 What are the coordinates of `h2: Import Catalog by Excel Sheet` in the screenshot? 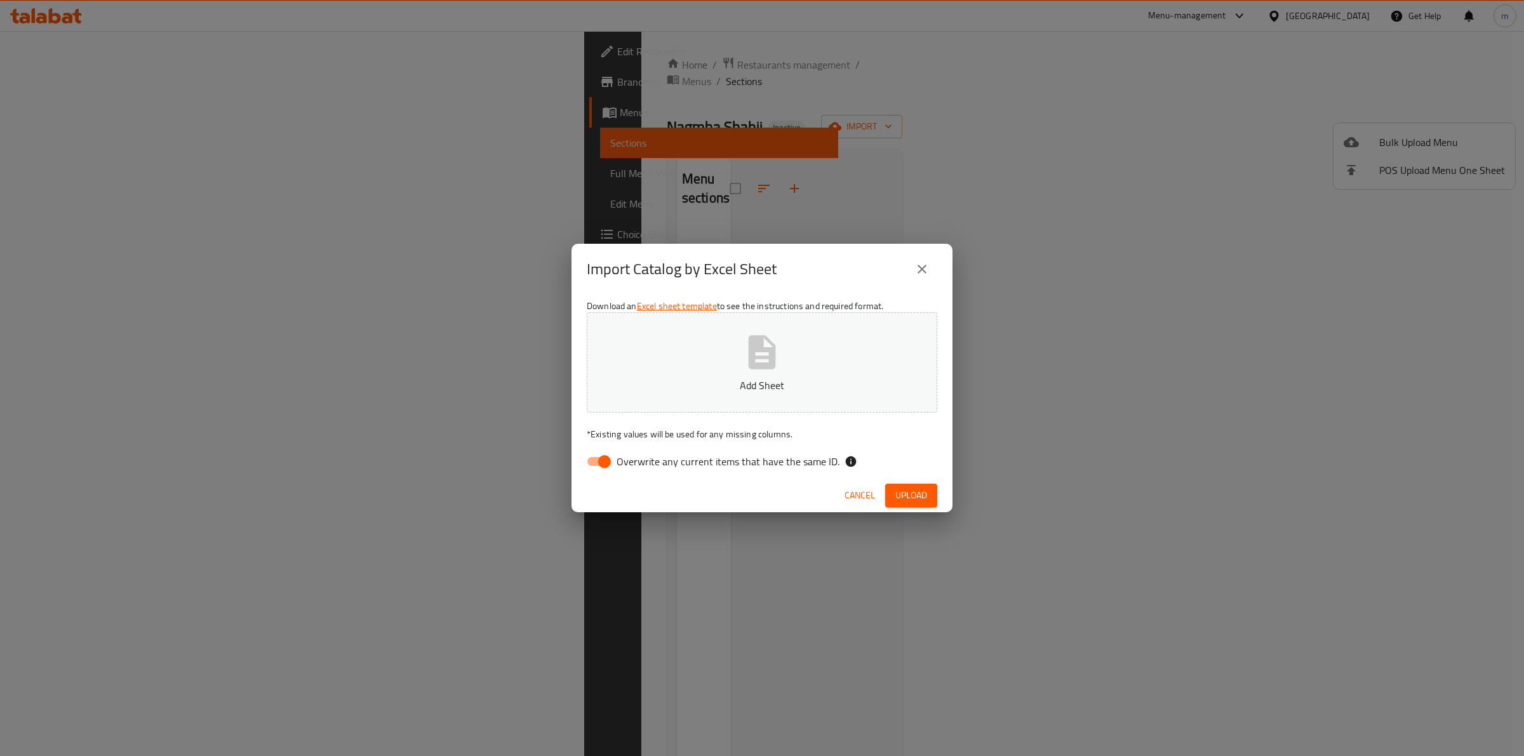 It's located at (681, 269).